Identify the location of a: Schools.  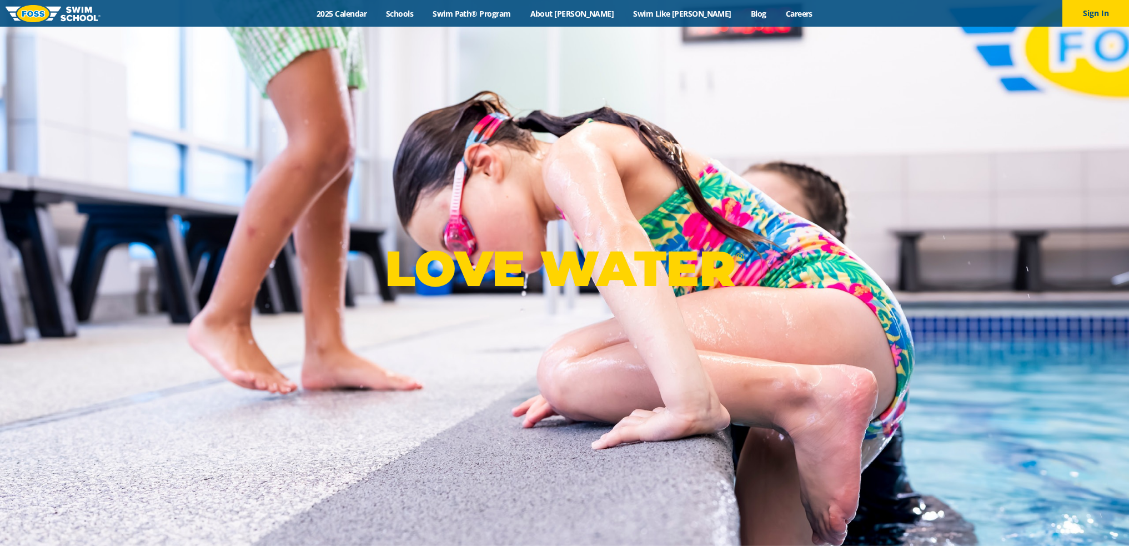
(400, 13).